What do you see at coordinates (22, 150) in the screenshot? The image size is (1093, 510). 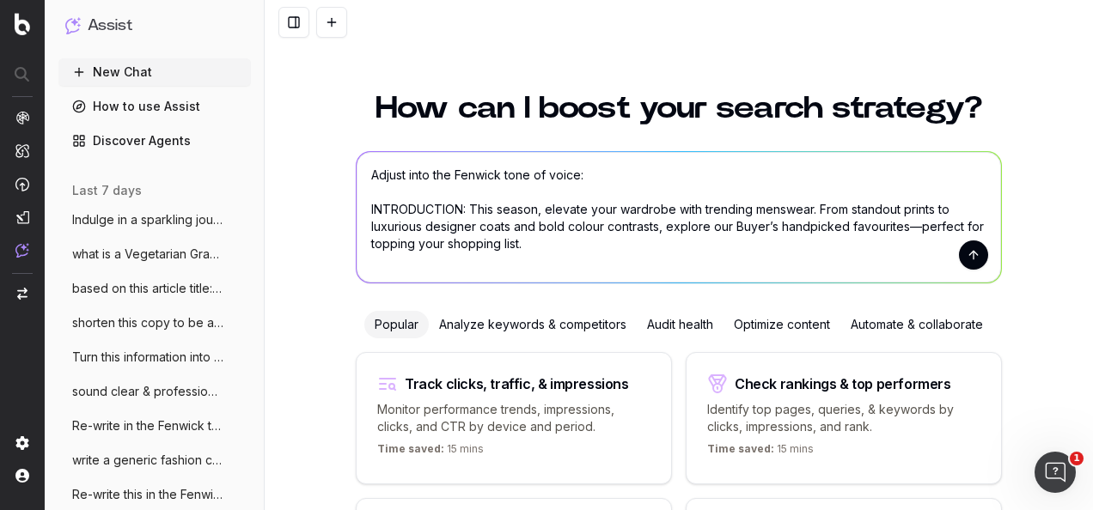 I see `img: Intelligence` at bounding box center [22, 150].